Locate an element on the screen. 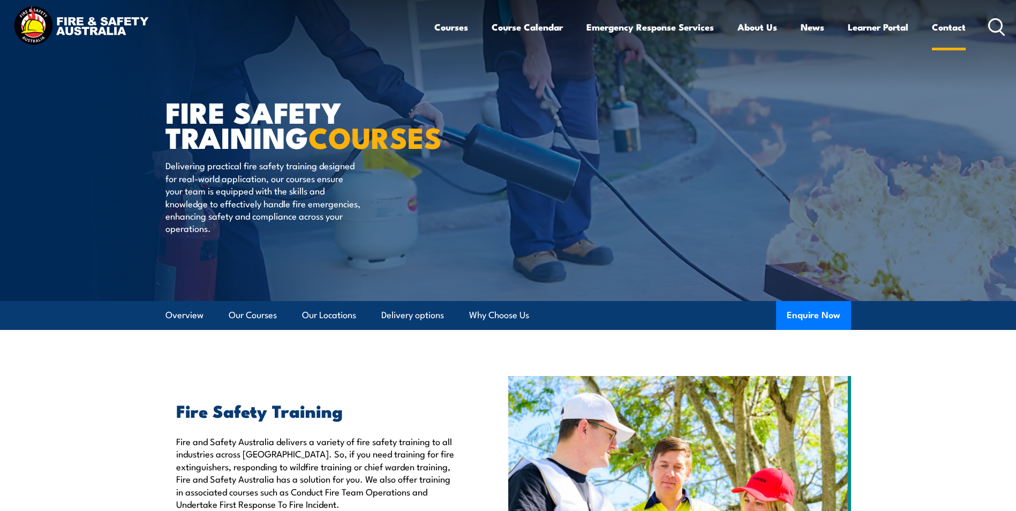 Image resolution: width=1016 pixels, height=511 pixels. a: Why Choose Us is located at coordinates (499, 315).